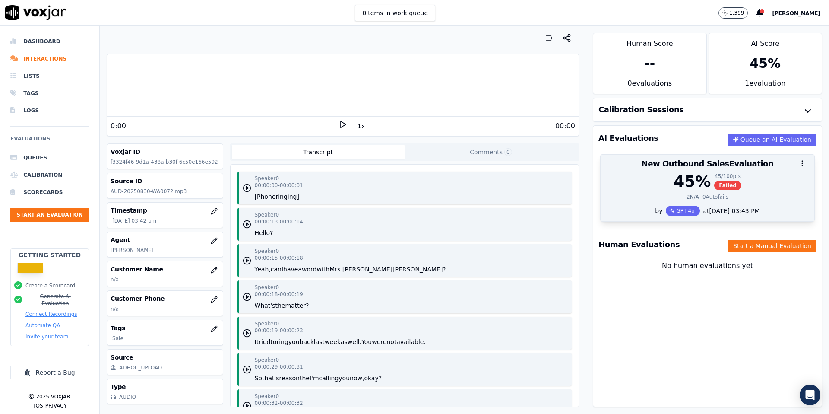 Image resolution: width=829 pixels, height=414 pixels. I want to click on p: 2025 Voxjar, so click(53, 396).